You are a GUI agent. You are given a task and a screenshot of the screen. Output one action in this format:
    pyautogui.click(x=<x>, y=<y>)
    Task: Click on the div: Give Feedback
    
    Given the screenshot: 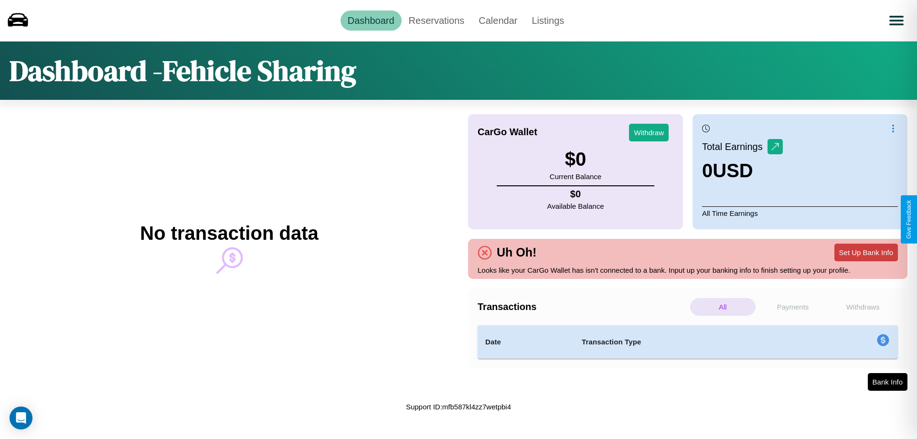 What is the action you would take?
    pyautogui.click(x=908, y=219)
    